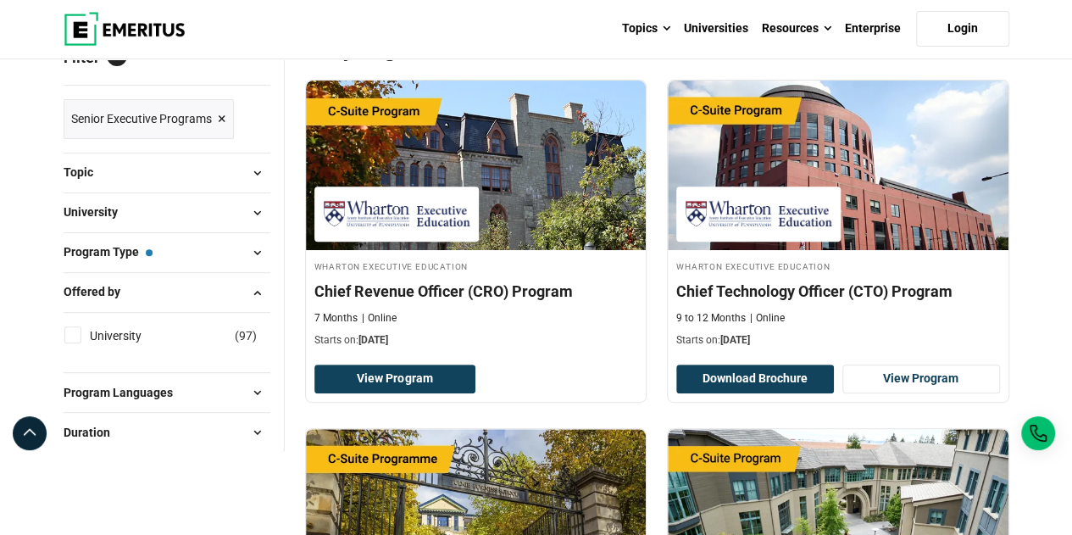  Describe the element at coordinates (132, 336) in the screenshot. I see `a: University` at that location.